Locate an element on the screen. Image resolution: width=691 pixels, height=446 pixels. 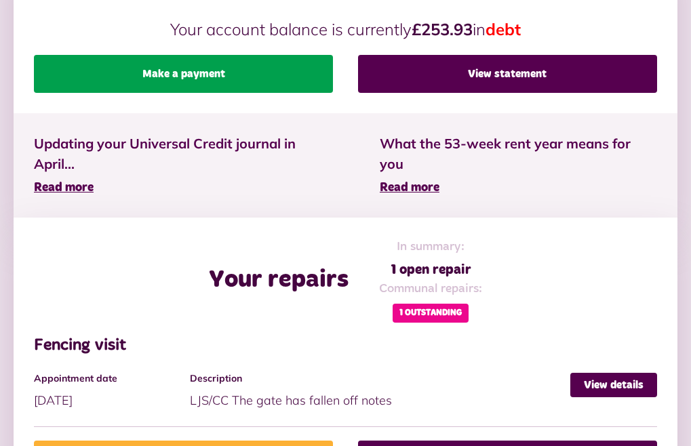
span: 1 open repair is located at coordinates (431, 270).